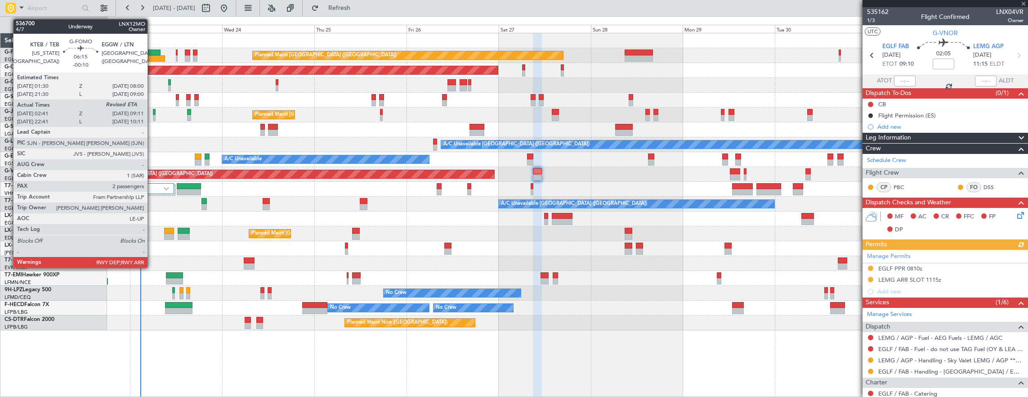 Image resolution: width=1028 pixels, height=397 pixels. Describe the element at coordinates (15, 82) in the screenshot. I see `span: G-GARE` at that location.